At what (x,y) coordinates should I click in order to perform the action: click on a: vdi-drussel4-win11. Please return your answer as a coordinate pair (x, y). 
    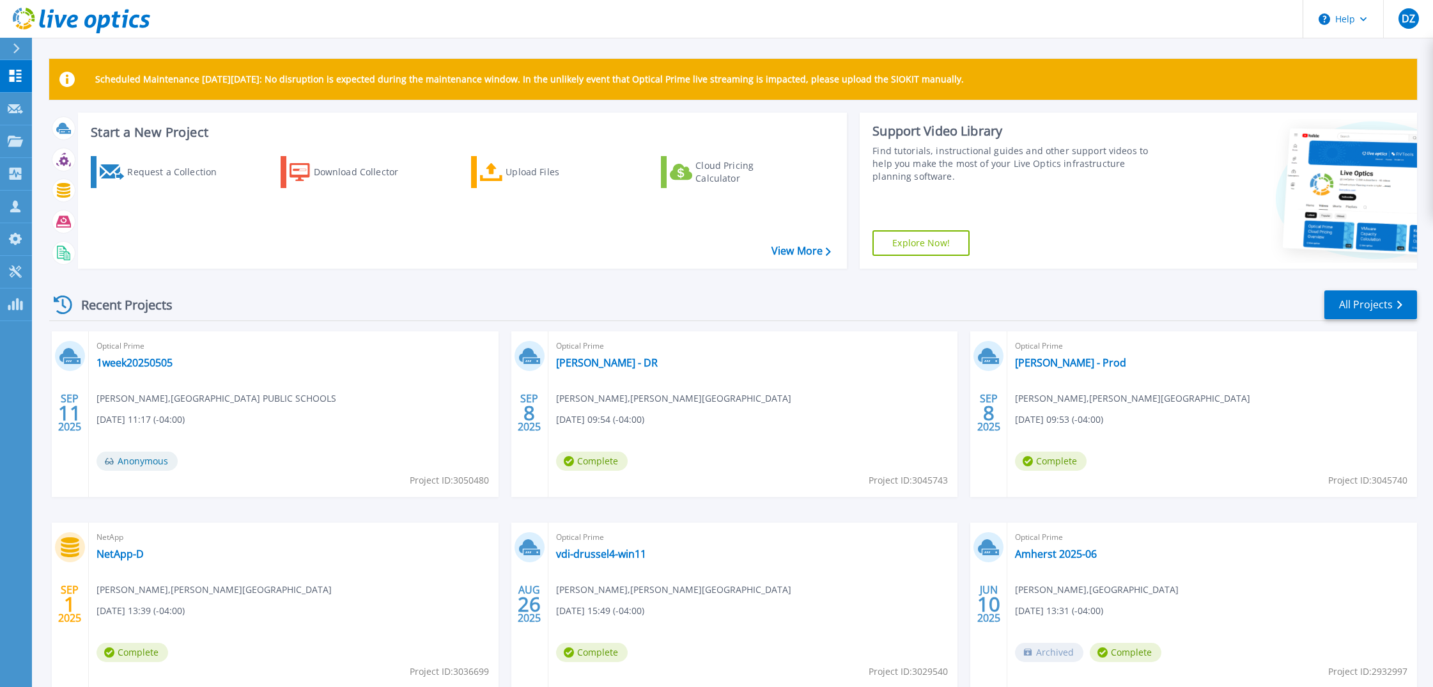
    Looking at the image, I should click on (601, 554).